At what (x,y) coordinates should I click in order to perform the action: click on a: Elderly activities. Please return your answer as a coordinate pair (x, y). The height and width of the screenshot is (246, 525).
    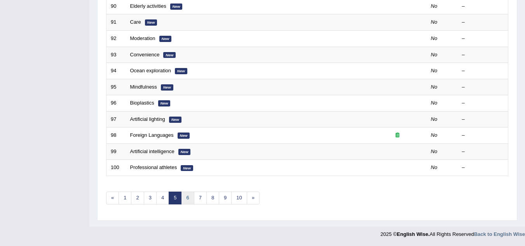
    Looking at the image, I should click on (148, 6).